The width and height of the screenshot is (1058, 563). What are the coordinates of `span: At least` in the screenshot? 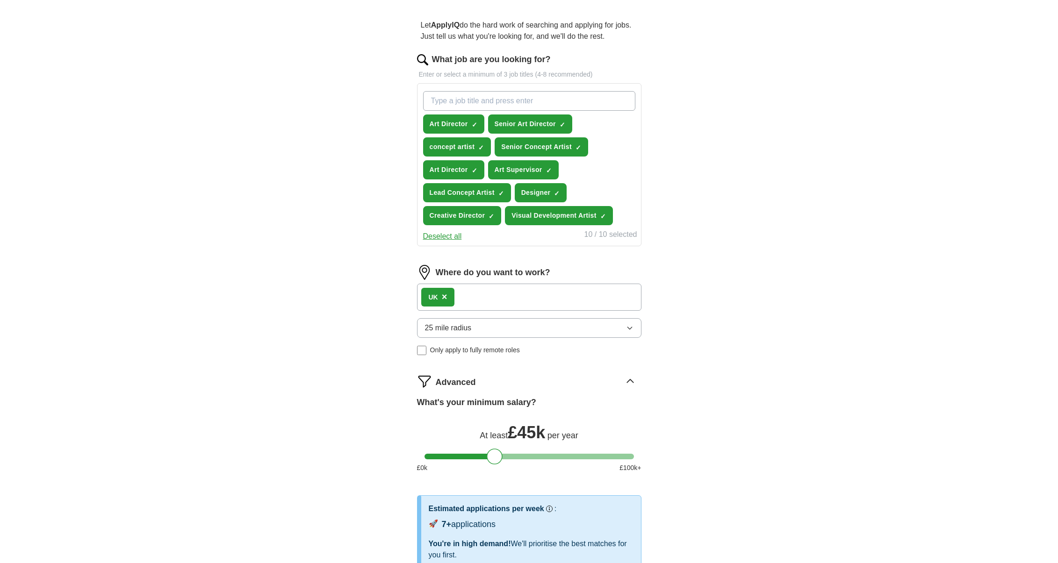 It's located at (494, 436).